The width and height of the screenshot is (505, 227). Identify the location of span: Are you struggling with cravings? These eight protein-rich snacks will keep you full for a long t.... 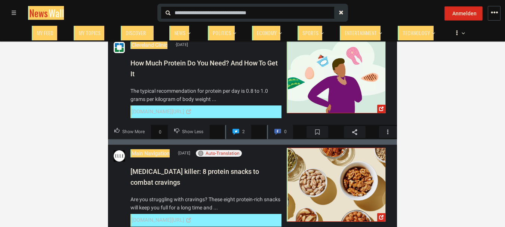
(206, 204).